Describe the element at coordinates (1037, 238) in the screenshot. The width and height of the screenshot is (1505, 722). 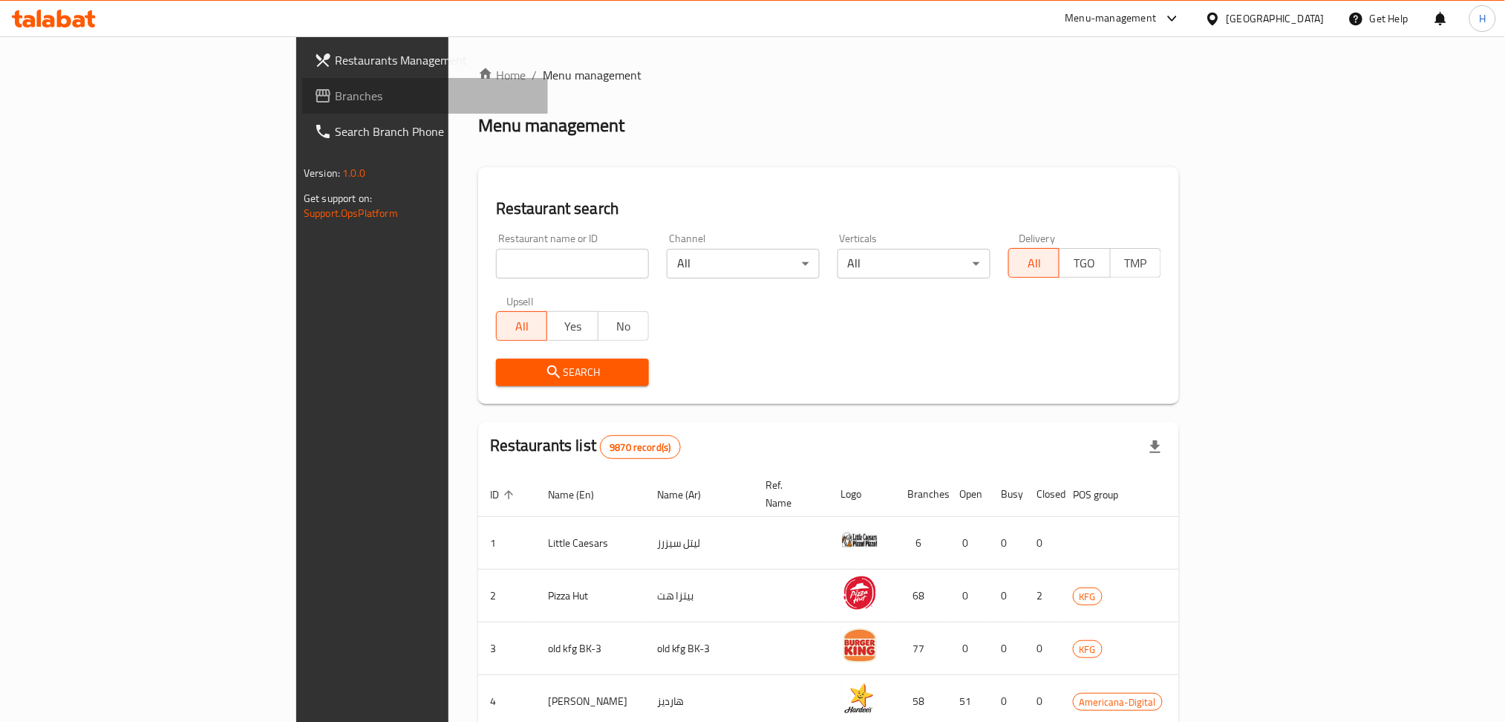
I see `label: Delivery` at that location.